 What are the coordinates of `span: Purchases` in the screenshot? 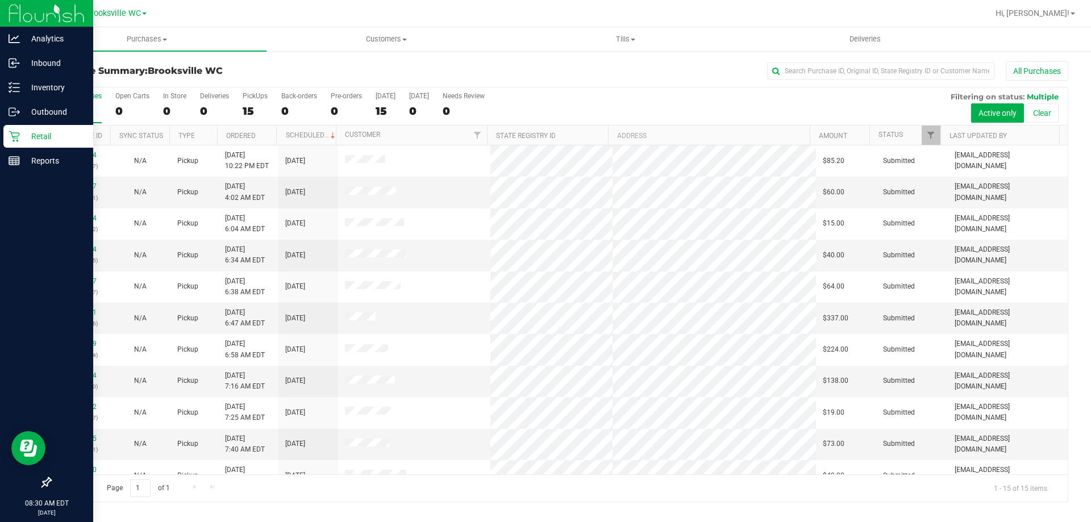 It's located at (147, 39).